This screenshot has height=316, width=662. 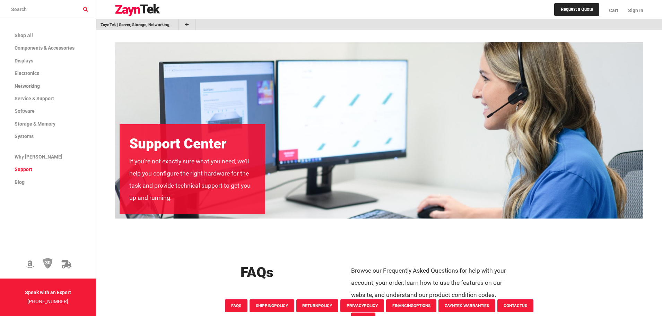 What do you see at coordinates (48, 292) in the screenshot?
I see `strong: Speak with an Expert` at bounding box center [48, 292].